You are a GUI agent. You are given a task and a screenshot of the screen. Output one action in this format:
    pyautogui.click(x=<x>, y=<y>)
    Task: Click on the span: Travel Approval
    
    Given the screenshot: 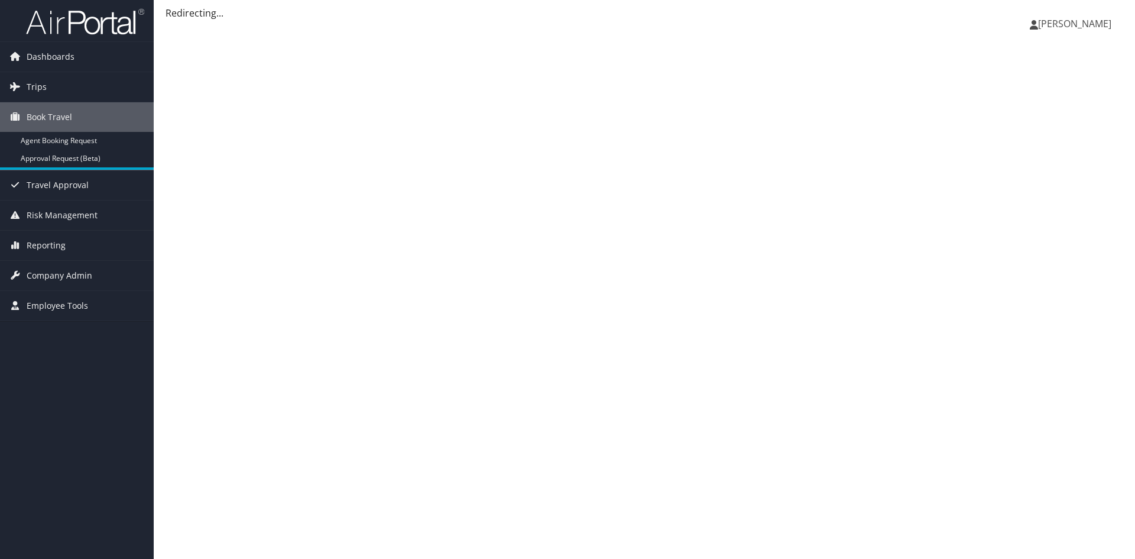 What is the action you would take?
    pyautogui.click(x=57, y=185)
    